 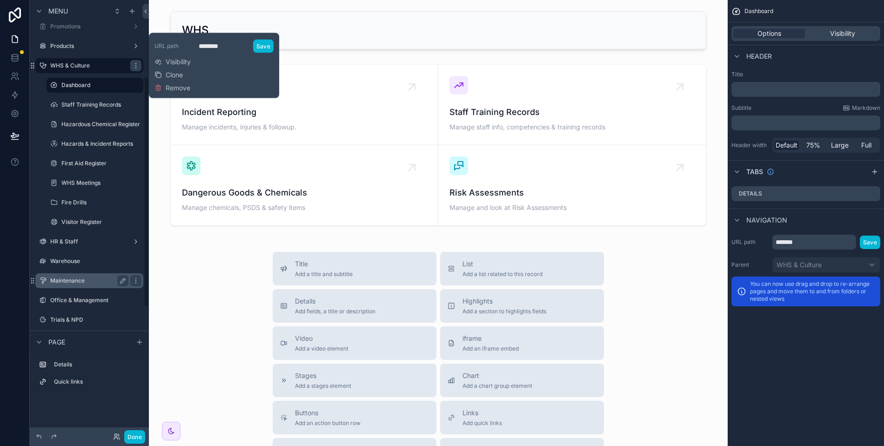 What do you see at coordinates (101, 124) in the screenshot?
I see `label: Hazardous Chemical Register` at bounding box center [101, 124].